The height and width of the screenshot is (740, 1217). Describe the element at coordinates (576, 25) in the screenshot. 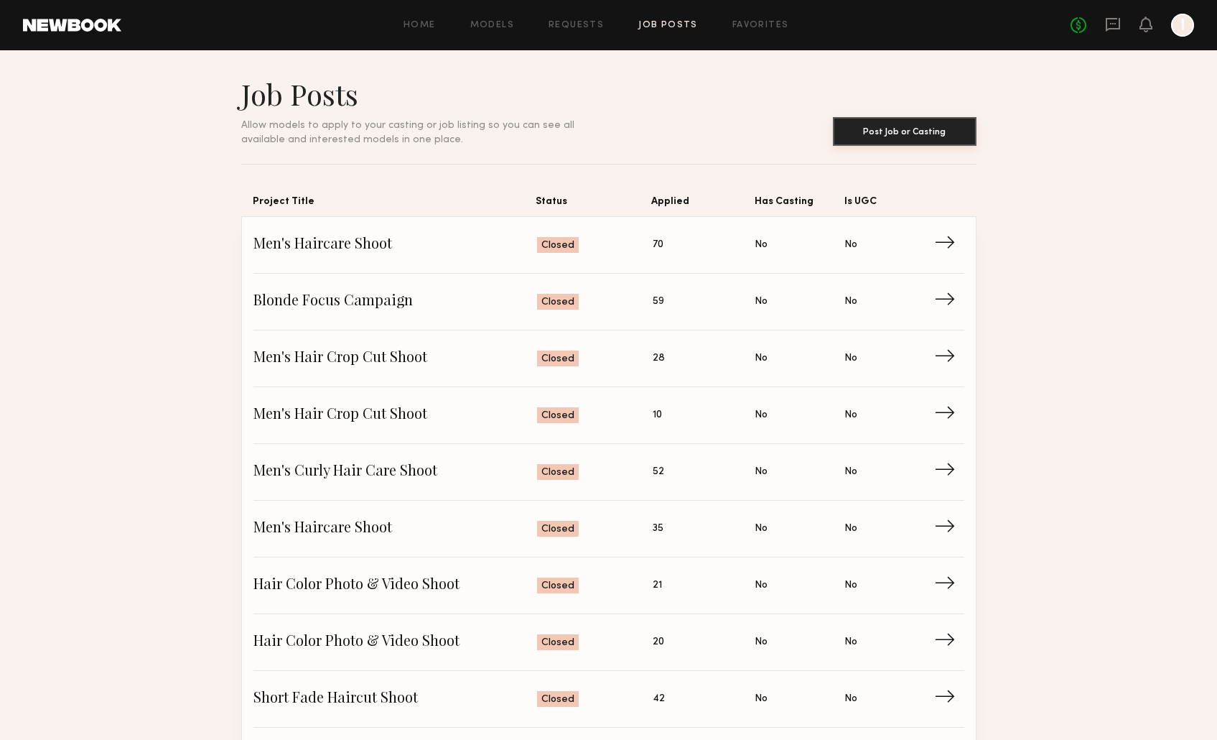

I see `a: Requests` at that location.